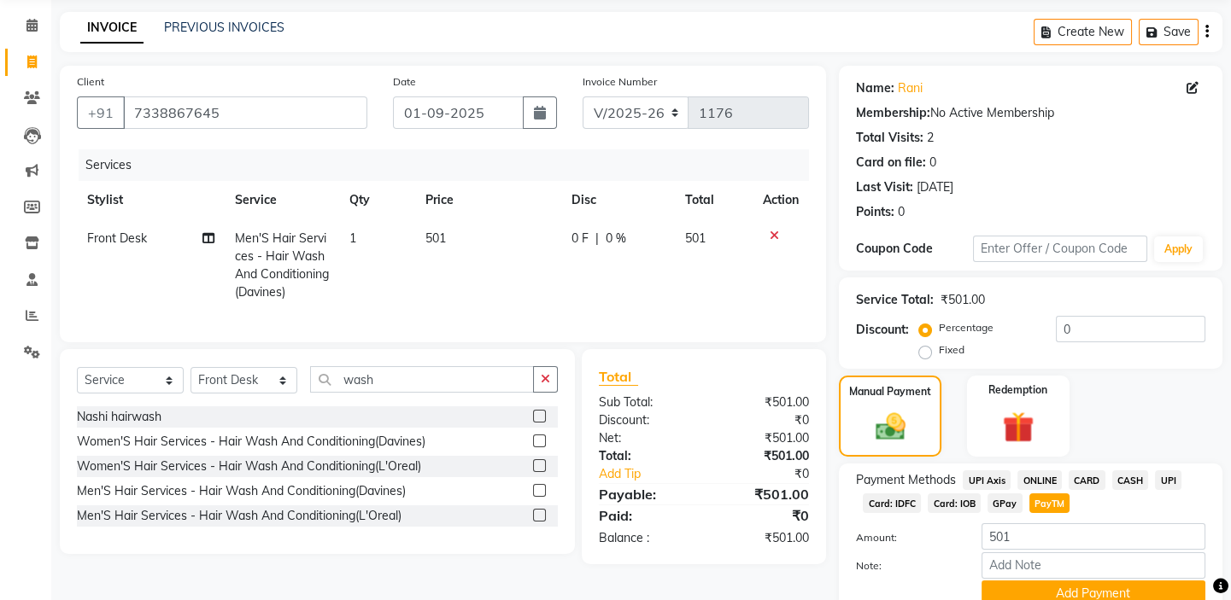  I want to click on div: No Active Membership, so click(1030, 113).